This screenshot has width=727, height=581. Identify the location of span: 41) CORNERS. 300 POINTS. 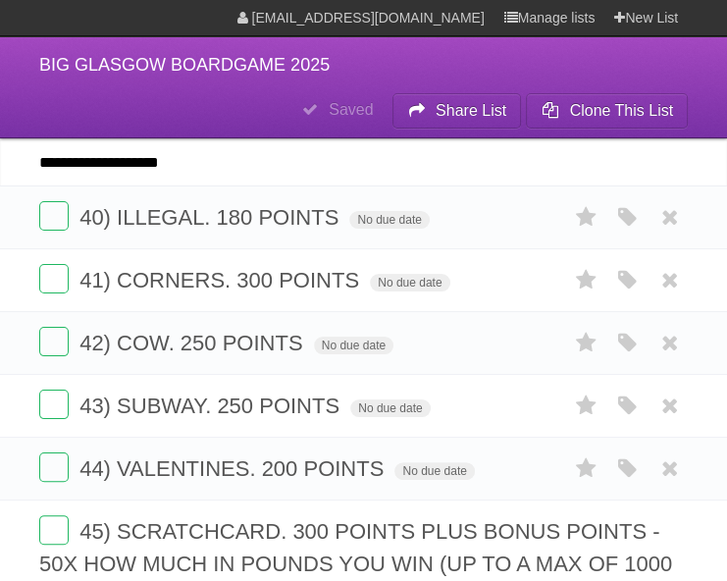
(222, 280).